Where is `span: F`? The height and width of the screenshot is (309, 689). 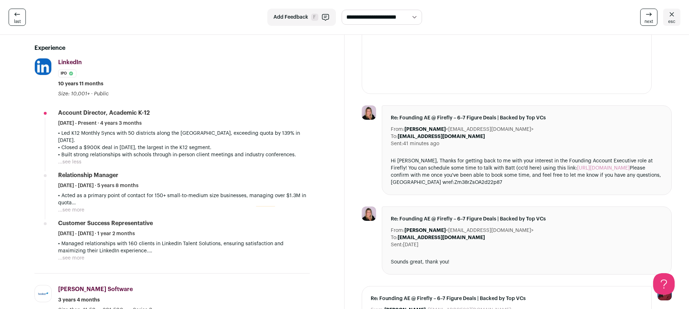 span: F is located at coordinates (315, 17).